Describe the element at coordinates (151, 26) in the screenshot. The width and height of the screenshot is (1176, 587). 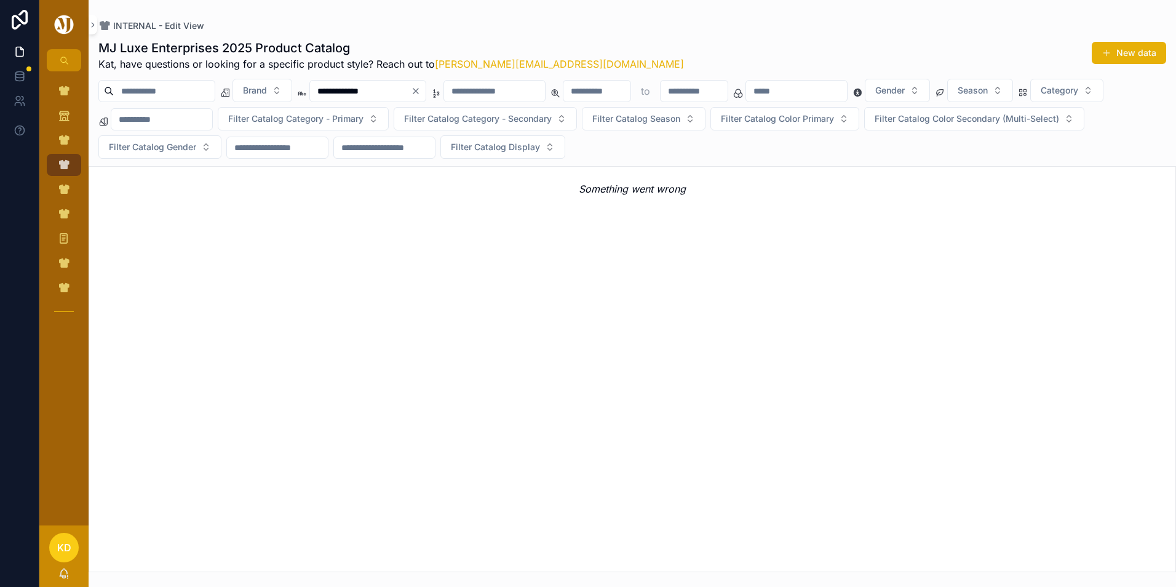
I see `a: INTERNAL - Edit View` at that location.